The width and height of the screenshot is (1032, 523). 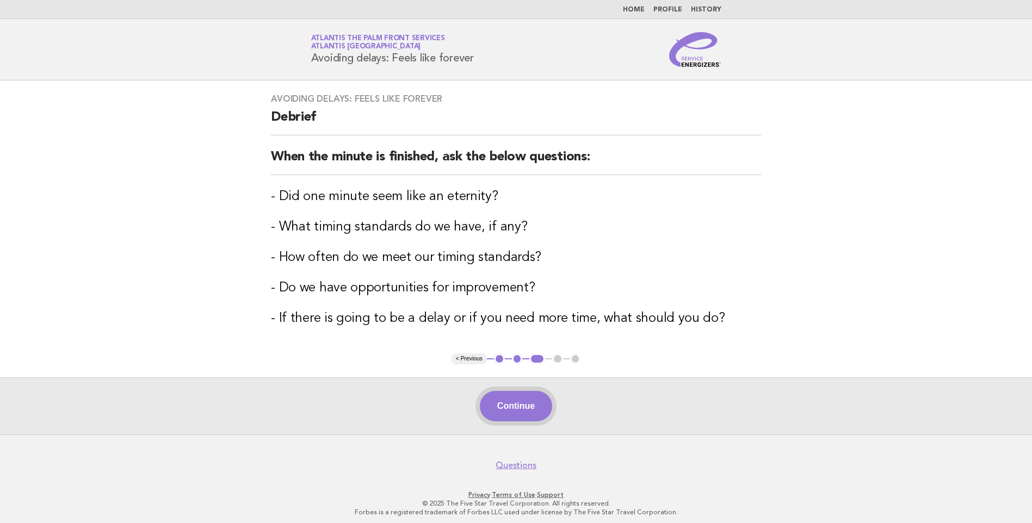 What do you see at coordinates (515, 319) in the screenshot?
I see `h3: - If there is going to be a delay or if you need more time, what should you do?` at bounding box center [515, 319].